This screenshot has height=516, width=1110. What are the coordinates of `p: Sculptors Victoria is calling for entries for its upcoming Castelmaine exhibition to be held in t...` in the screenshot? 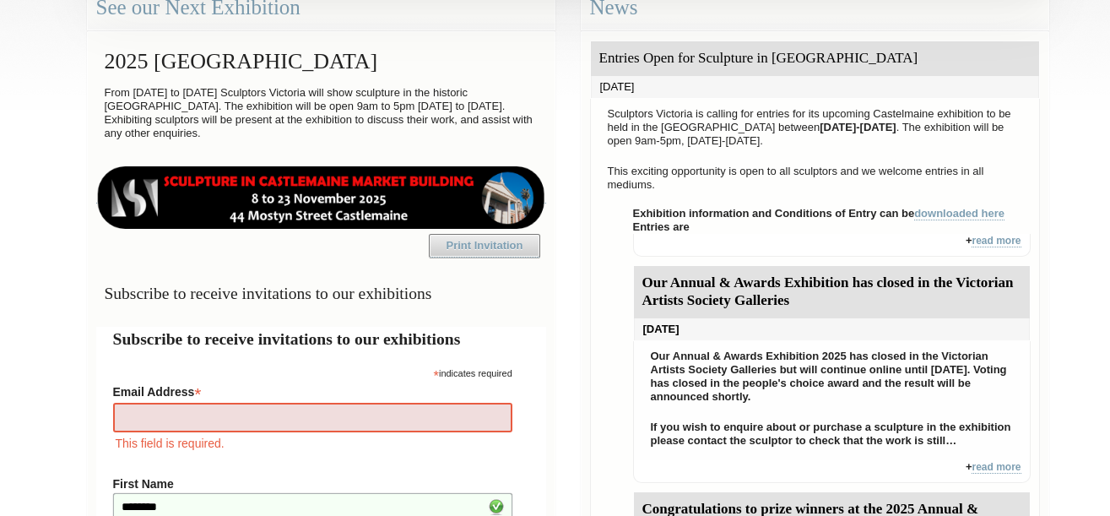 It's located at (814, 127).